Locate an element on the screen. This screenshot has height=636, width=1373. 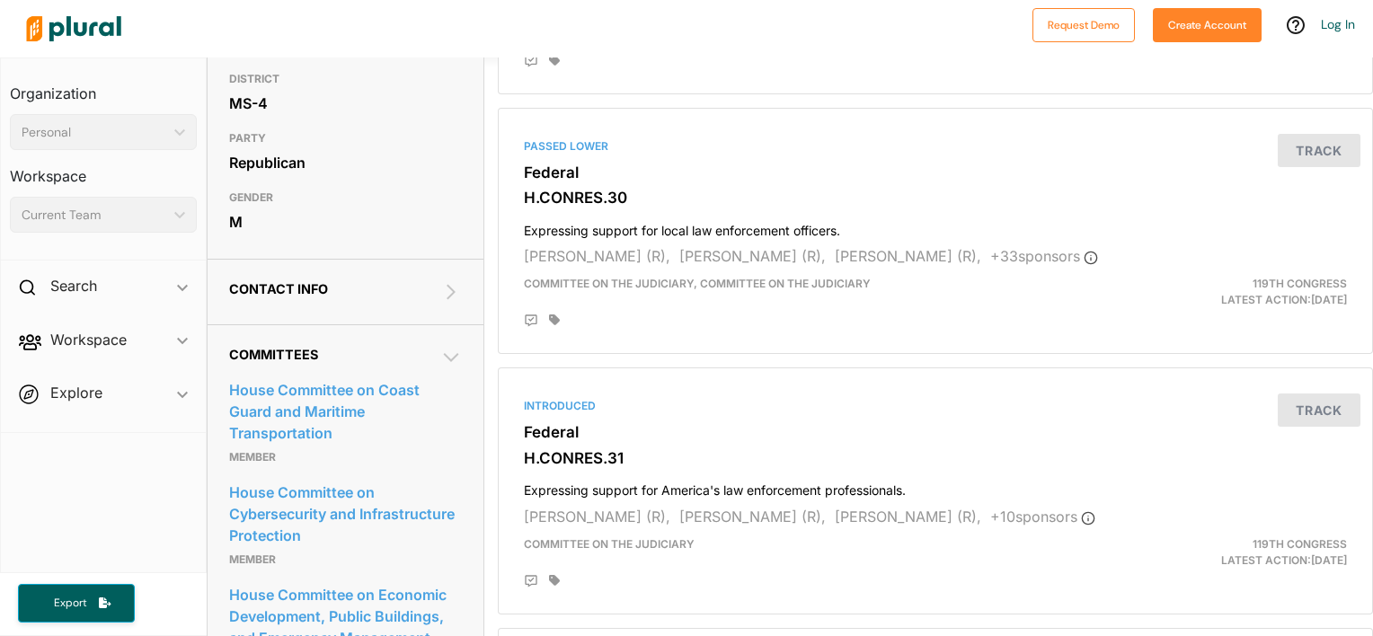
a: Log In is located at coordinates (1338, 24).